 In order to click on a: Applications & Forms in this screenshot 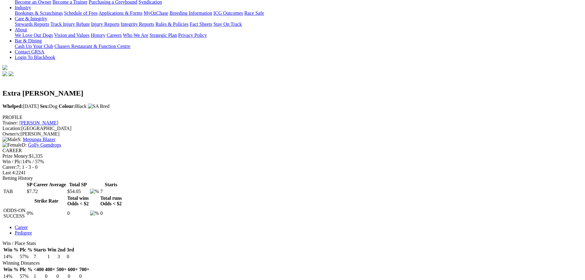, I will do `click(120, 13)`.